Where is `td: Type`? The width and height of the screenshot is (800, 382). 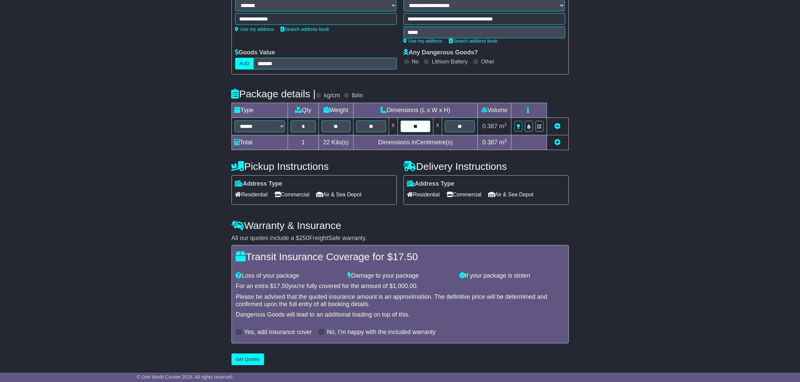
td: Type is located at coordinates (259, 111).